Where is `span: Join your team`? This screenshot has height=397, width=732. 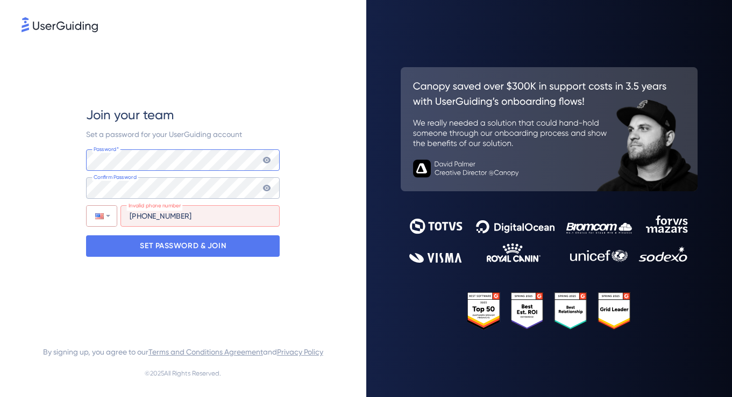
span: Join your team is located at coordinates (130, 115).